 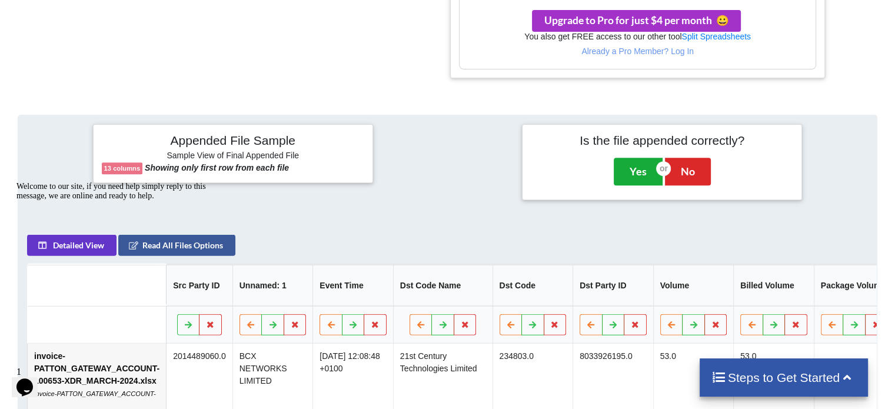 What do you see at coordinates (662, 140) in the screenshot?
I see `h4: Is the file appended correctly?` at bounding box center [662, 140].